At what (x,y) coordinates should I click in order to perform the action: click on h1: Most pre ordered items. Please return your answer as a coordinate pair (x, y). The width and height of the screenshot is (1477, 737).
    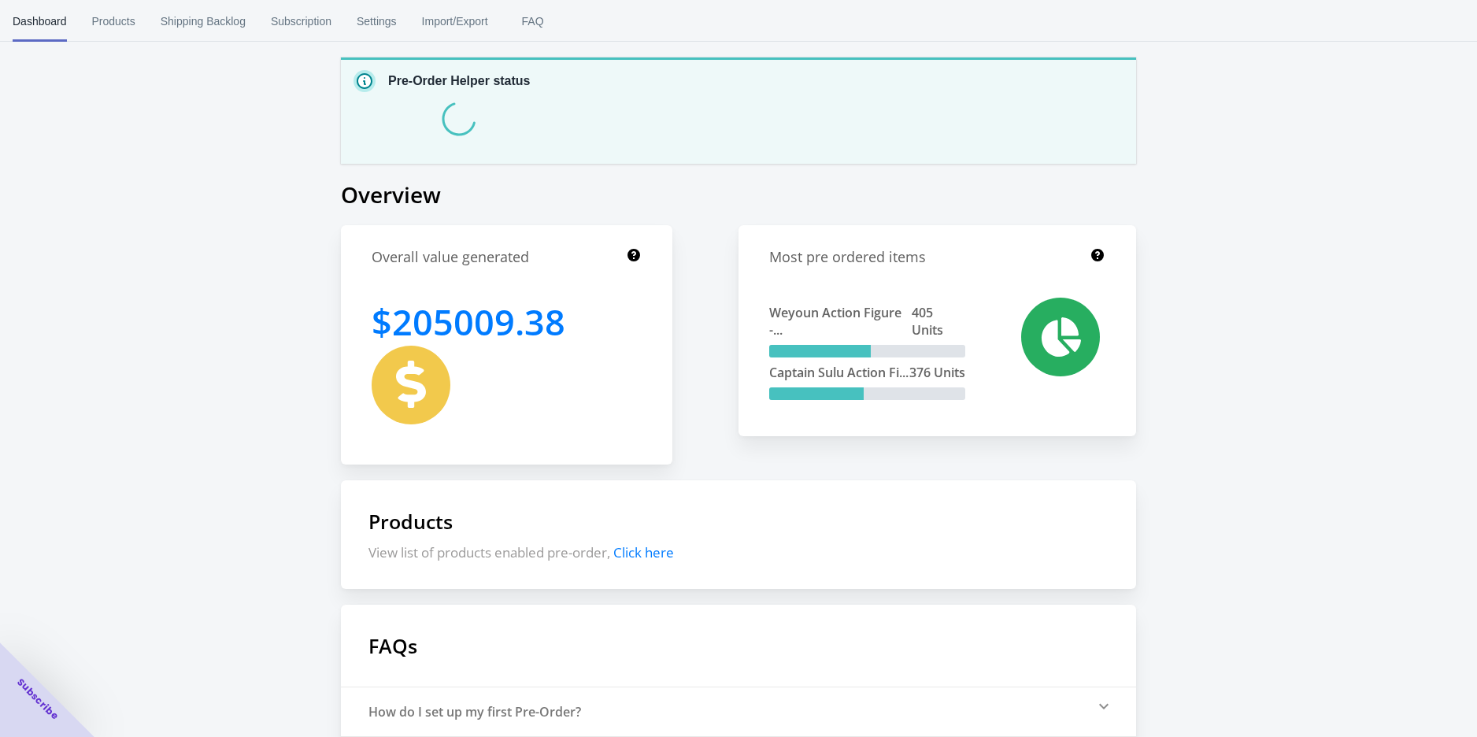
    Looking at the image, I should click on (847, 257).